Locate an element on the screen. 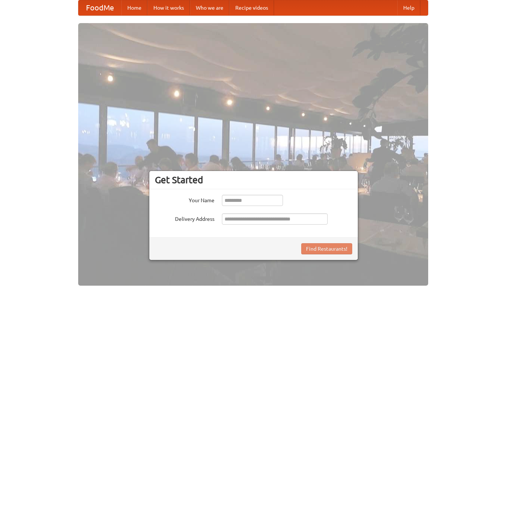 The width and height of the screenshot is (506, 527). a: Help is located at coordinates (409, 8).